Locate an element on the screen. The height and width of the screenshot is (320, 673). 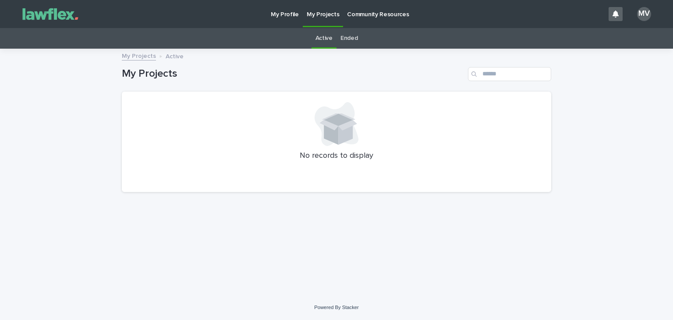
div: MV is located at coordinates (644, 14).